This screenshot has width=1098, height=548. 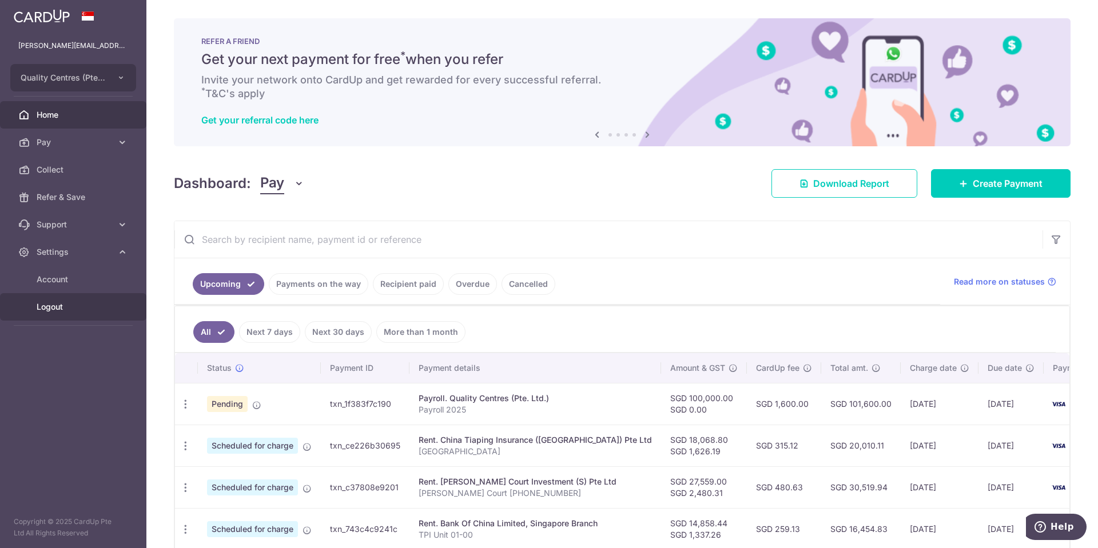 What do you see at coordinates (74, 252) in the screenshot?
I see `span: Settings` at bounding box center [74, 252].